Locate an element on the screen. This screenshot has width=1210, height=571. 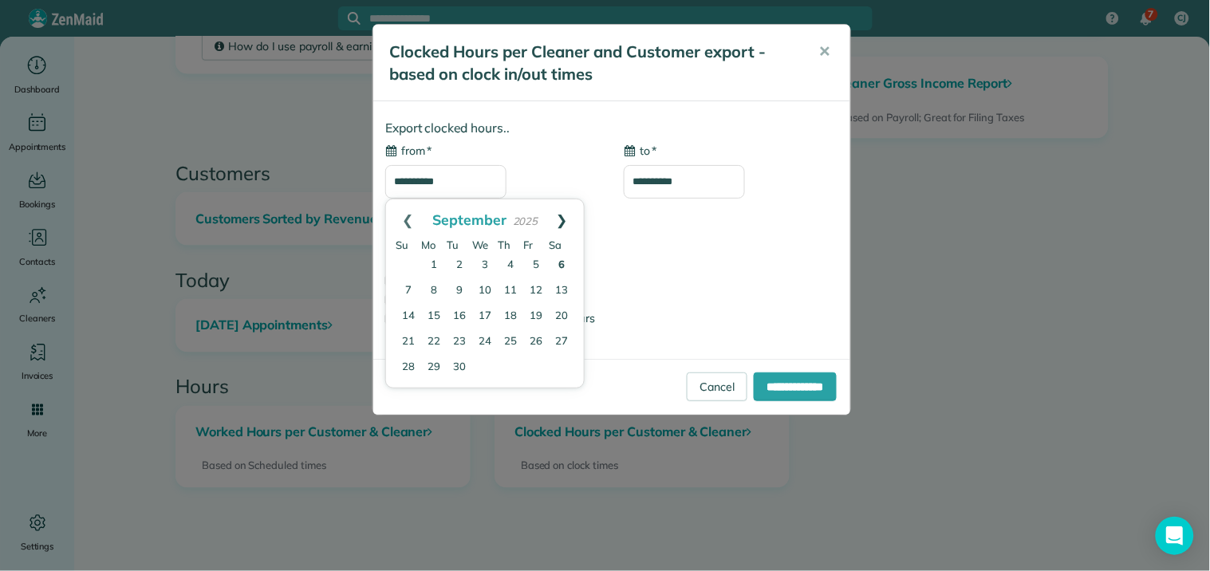
a: 26 is located at coordinates (536, 342).